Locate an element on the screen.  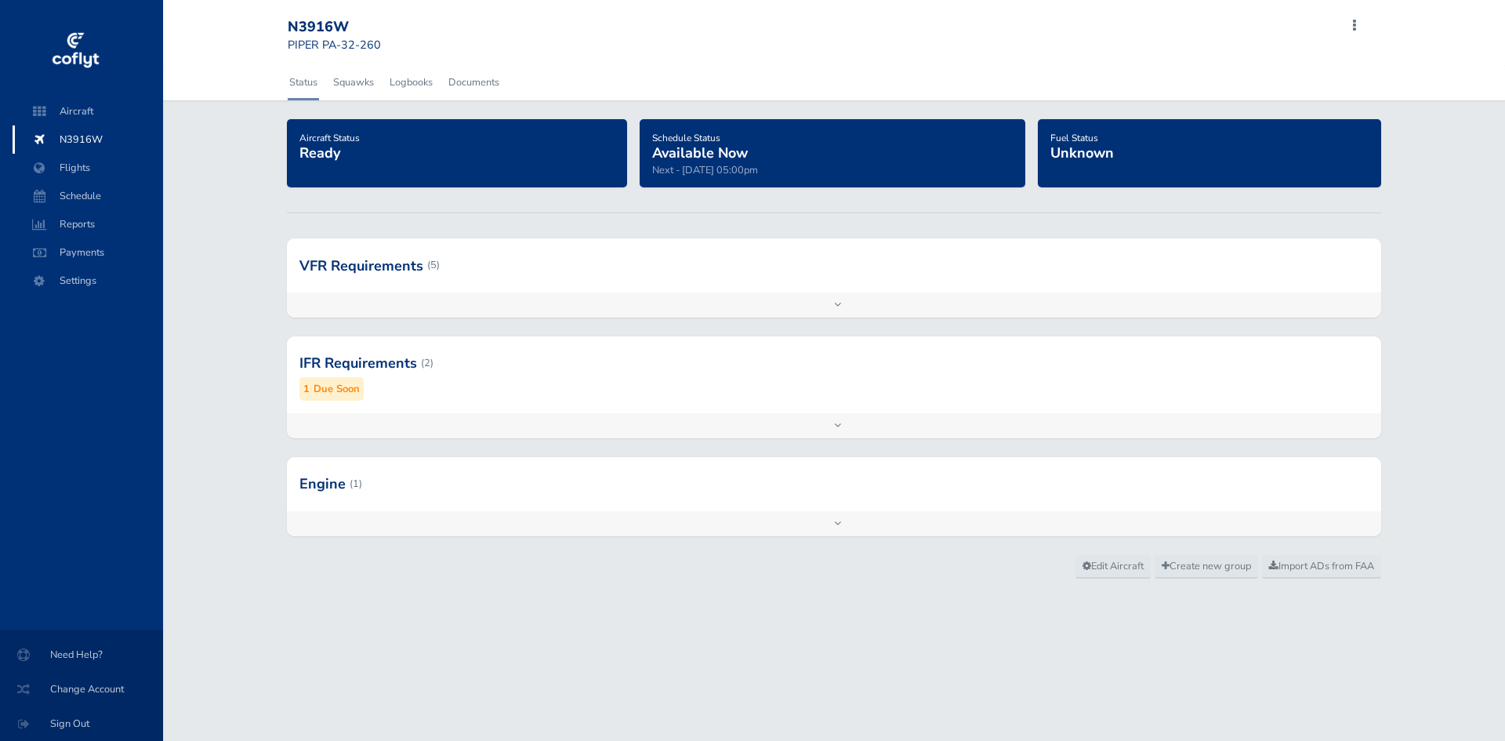
small: PIPER PA-32-260 is located at coordinates (334, 45).